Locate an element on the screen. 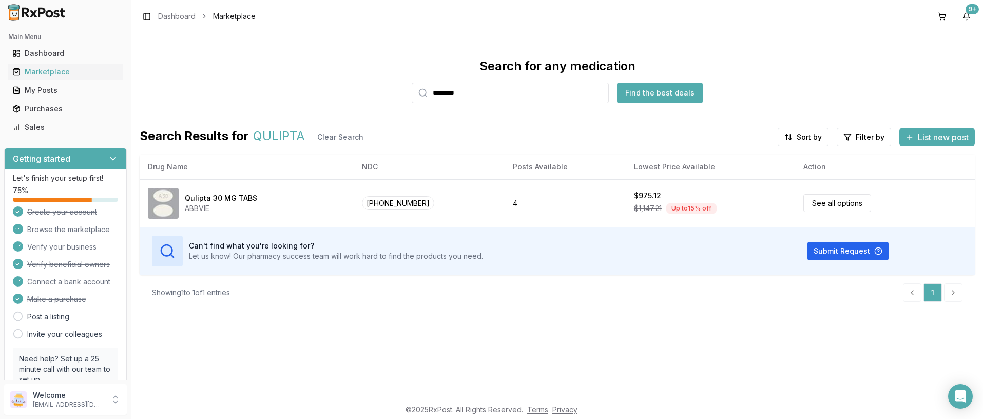 The height and width of the screenshot is (419, 983). div: Purchases is located at coordinates (65, 109).